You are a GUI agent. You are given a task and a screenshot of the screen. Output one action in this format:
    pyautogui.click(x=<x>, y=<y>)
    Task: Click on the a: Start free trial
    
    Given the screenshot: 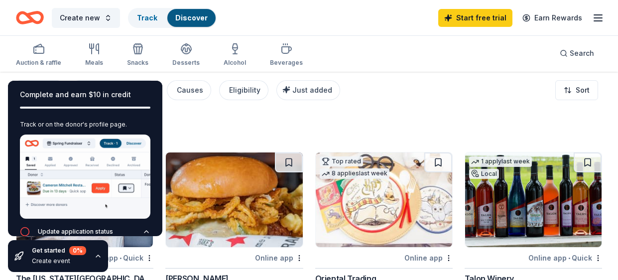 What is the action you would take?
    pyautogui.click(x=475, y=18)
    